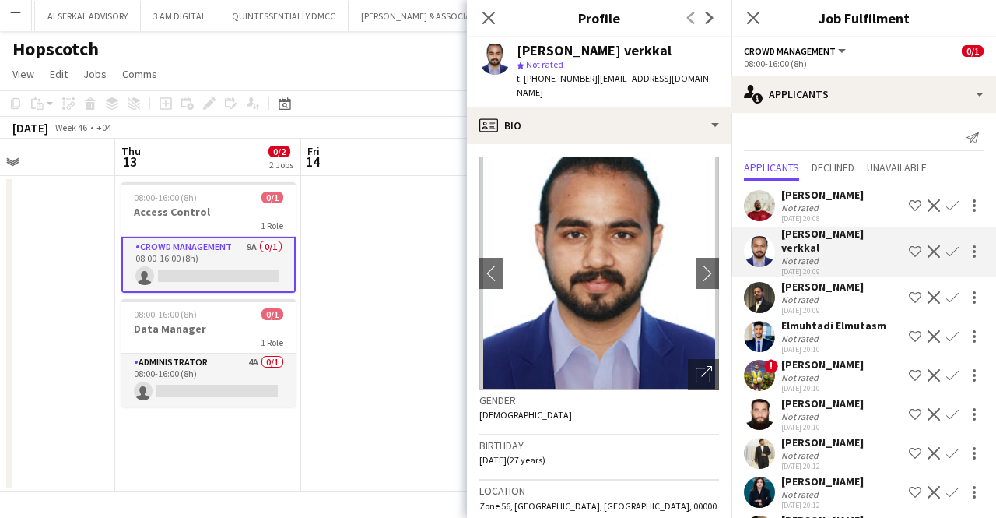  What do you see at coordinates (139, 74) in the screenshot?
I see `span: Comms` at bounding box center [139, 74].